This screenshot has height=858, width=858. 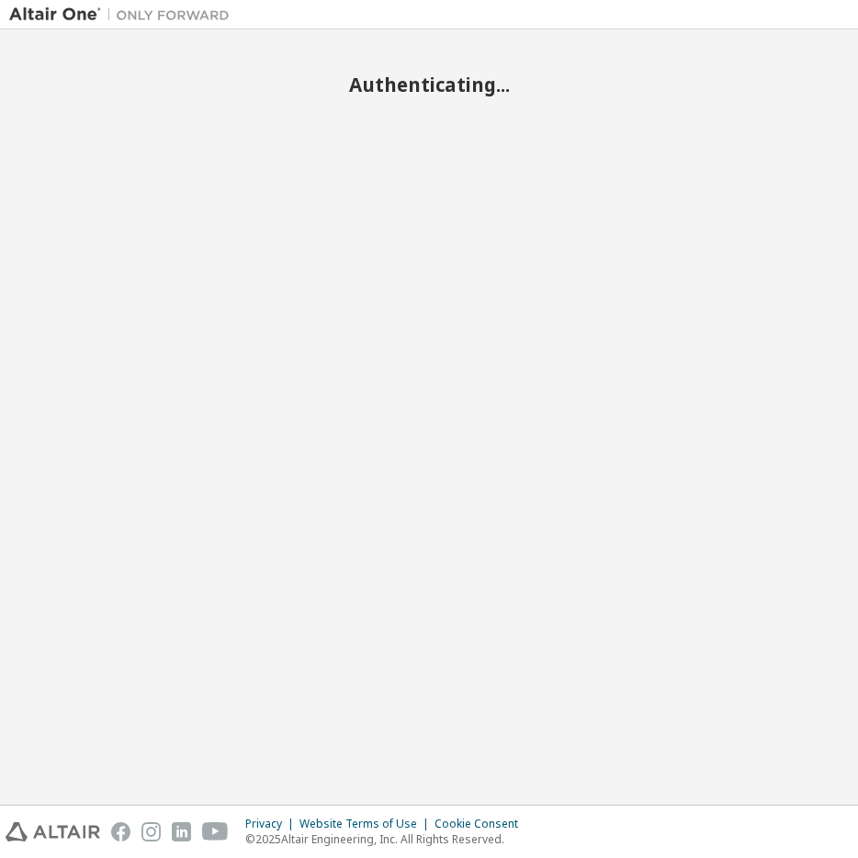 What do you see at coordinates (215, 831) in the screenshot?
I see `img: youtube.svg` at bounding box center [215, 831].